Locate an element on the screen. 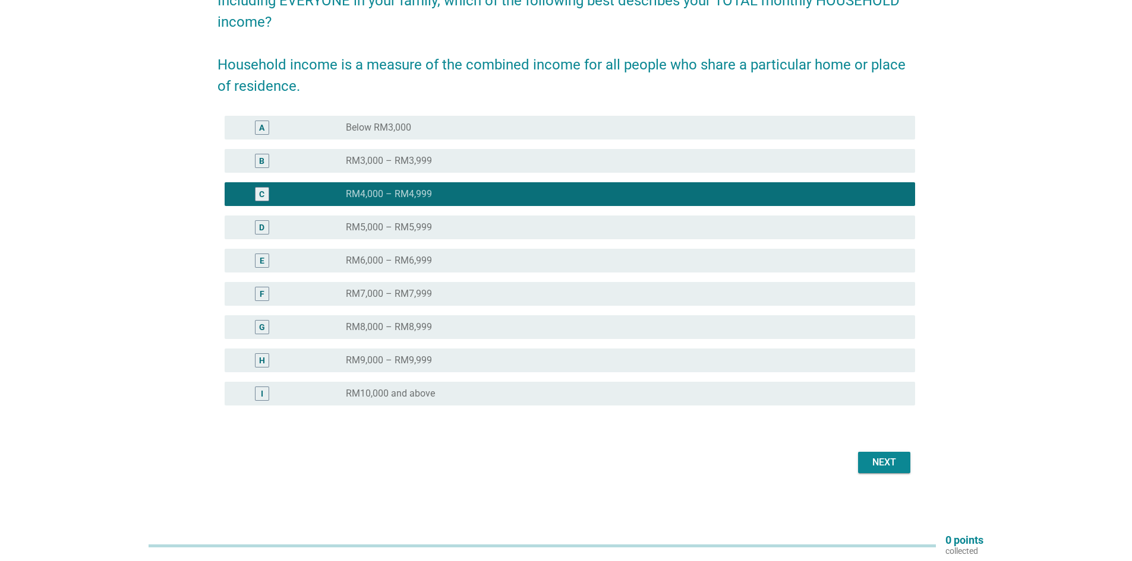  p: 0 points is located at coordinates (964, 541).